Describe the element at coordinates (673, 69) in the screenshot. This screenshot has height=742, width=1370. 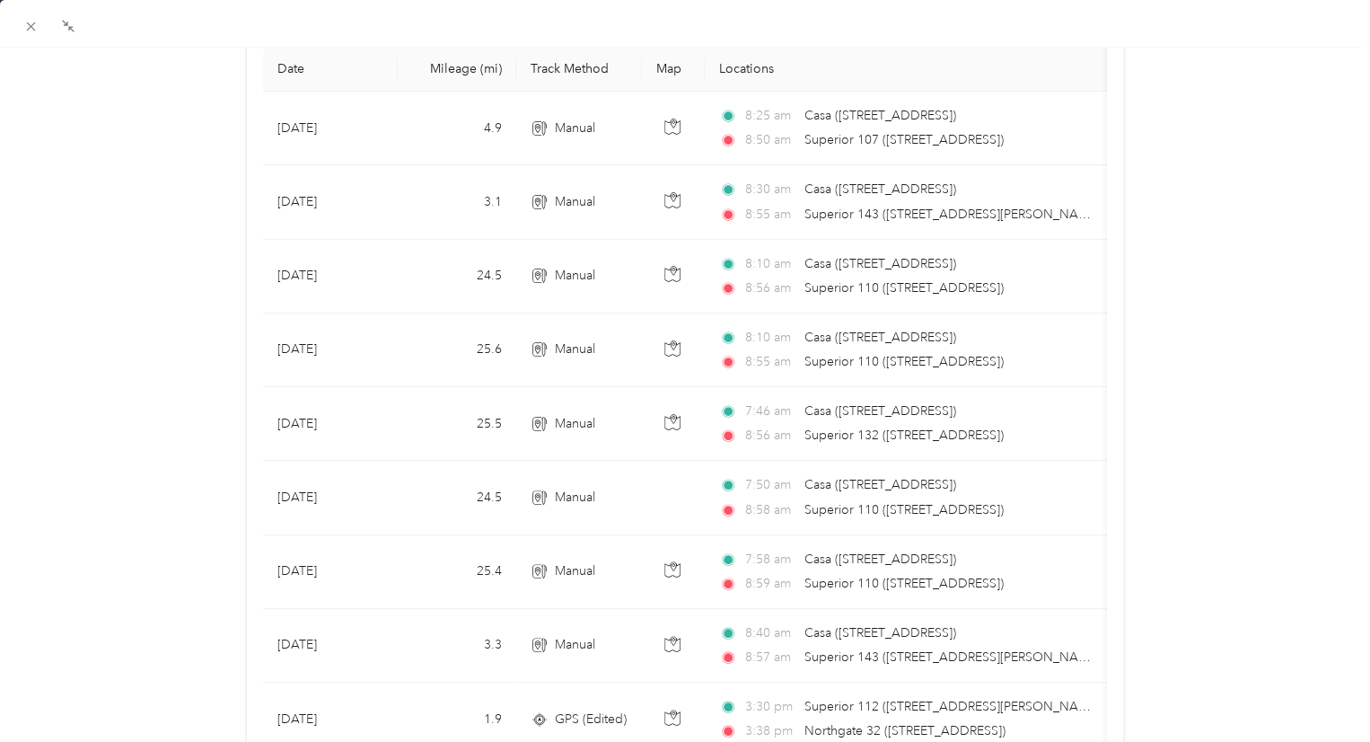
I see `th: Map` at that location.